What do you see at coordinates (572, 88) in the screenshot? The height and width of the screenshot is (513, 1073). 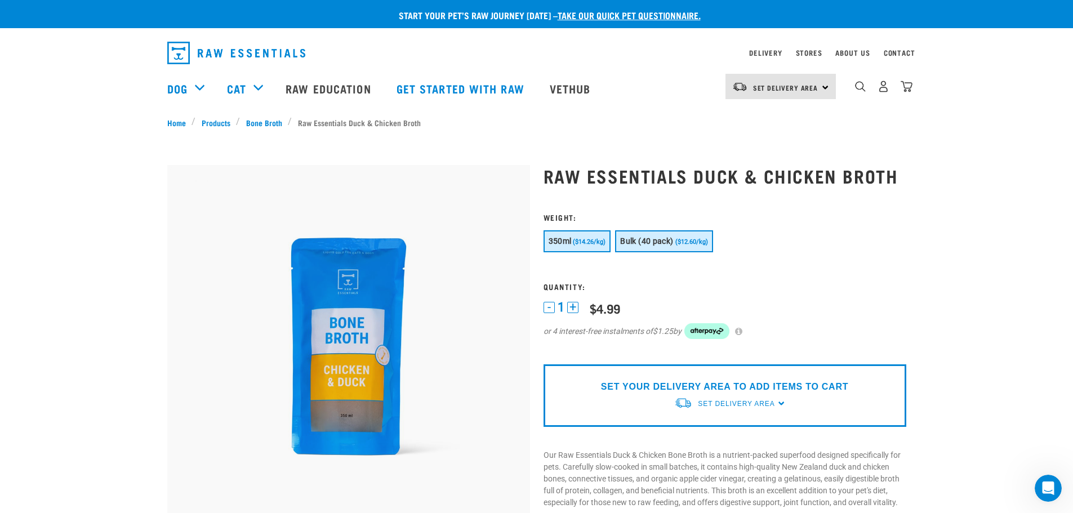 I see `a: Vethub` at bounding box center [572, 88].